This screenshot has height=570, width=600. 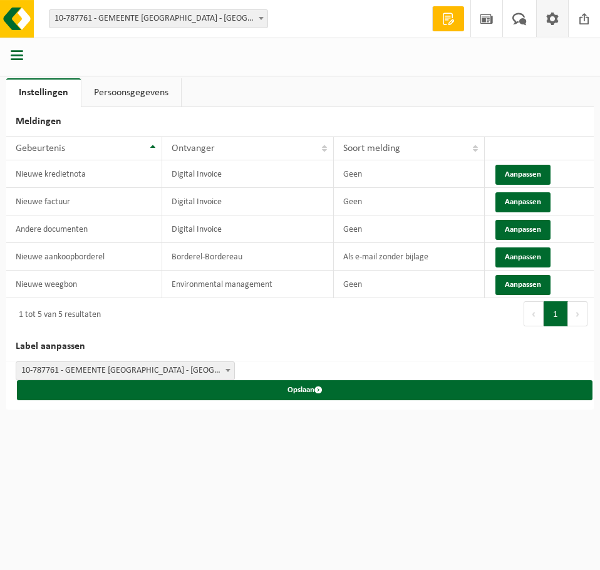 What do you see at coordinates (84, 174) in the screenshot?
I see `td: Nieuwe kredietnota` at bounding box center [84, 174].